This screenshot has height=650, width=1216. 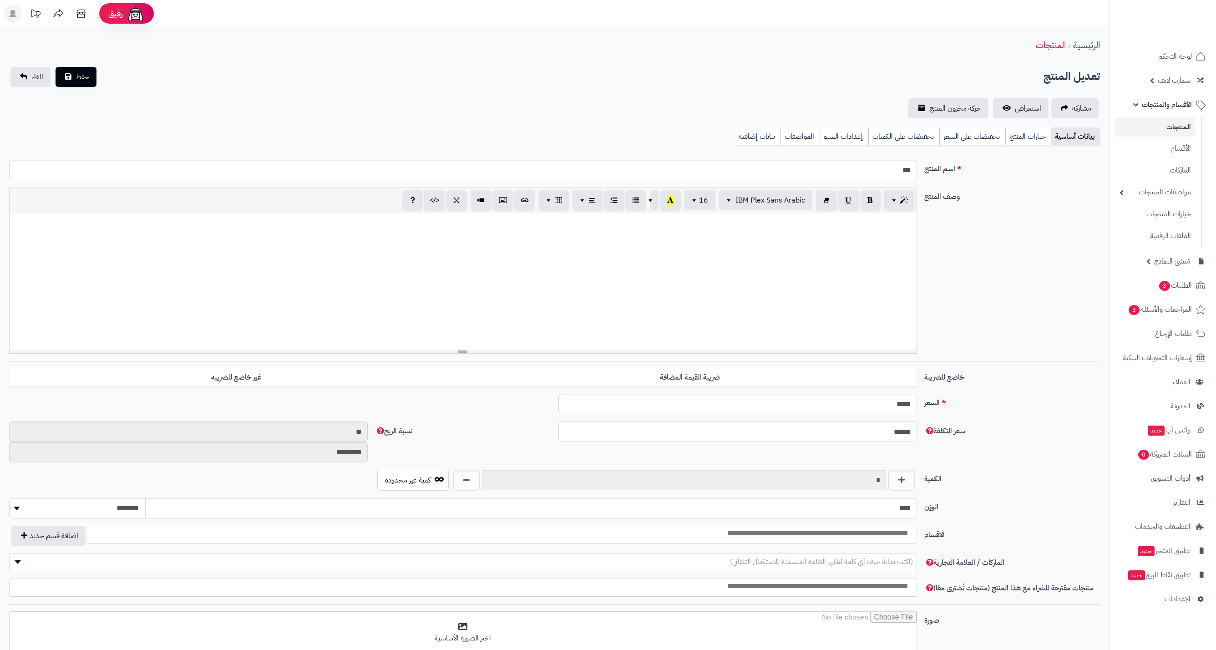 I want to click on span: حفظ, so click(x=82, y=77).